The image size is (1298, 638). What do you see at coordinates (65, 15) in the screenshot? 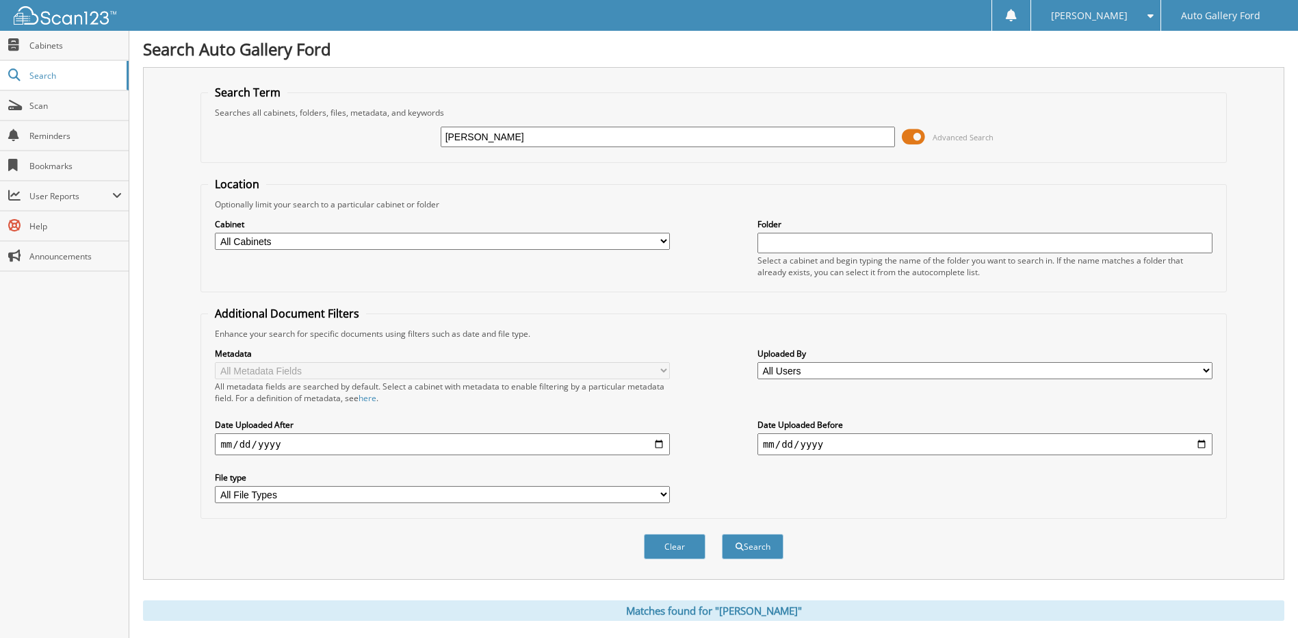
I see `img: scan123-logo-white.svg` at bounding box center [65, 15].